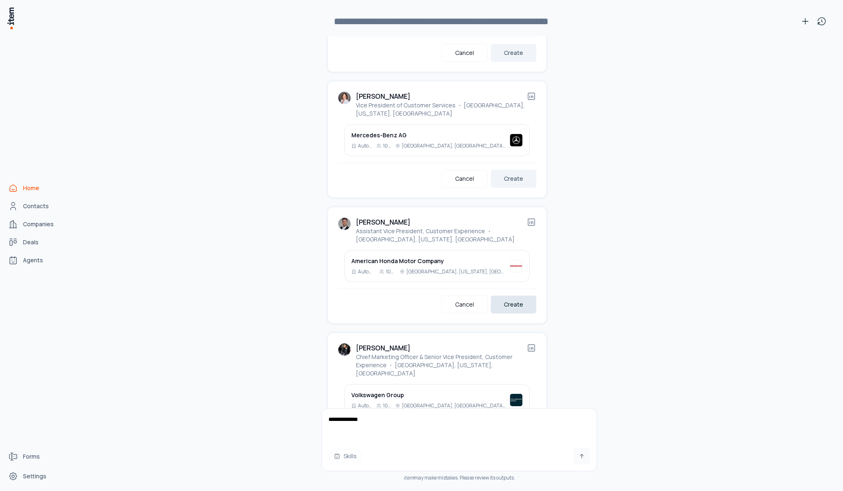 The image size is (843, 491). What do you see at coordinates (345, 456) in the screenshot?
I see `button: Skills` at bounding box center [345, 456].